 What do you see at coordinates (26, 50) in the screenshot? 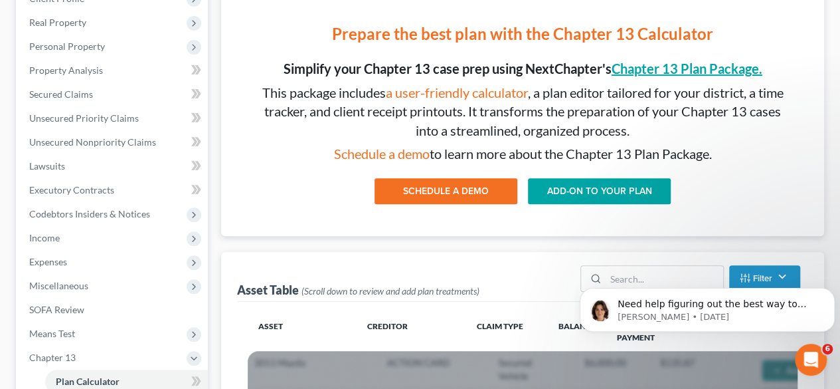
I see `img: Profile image for Emma` at bounding box center [26, 50].